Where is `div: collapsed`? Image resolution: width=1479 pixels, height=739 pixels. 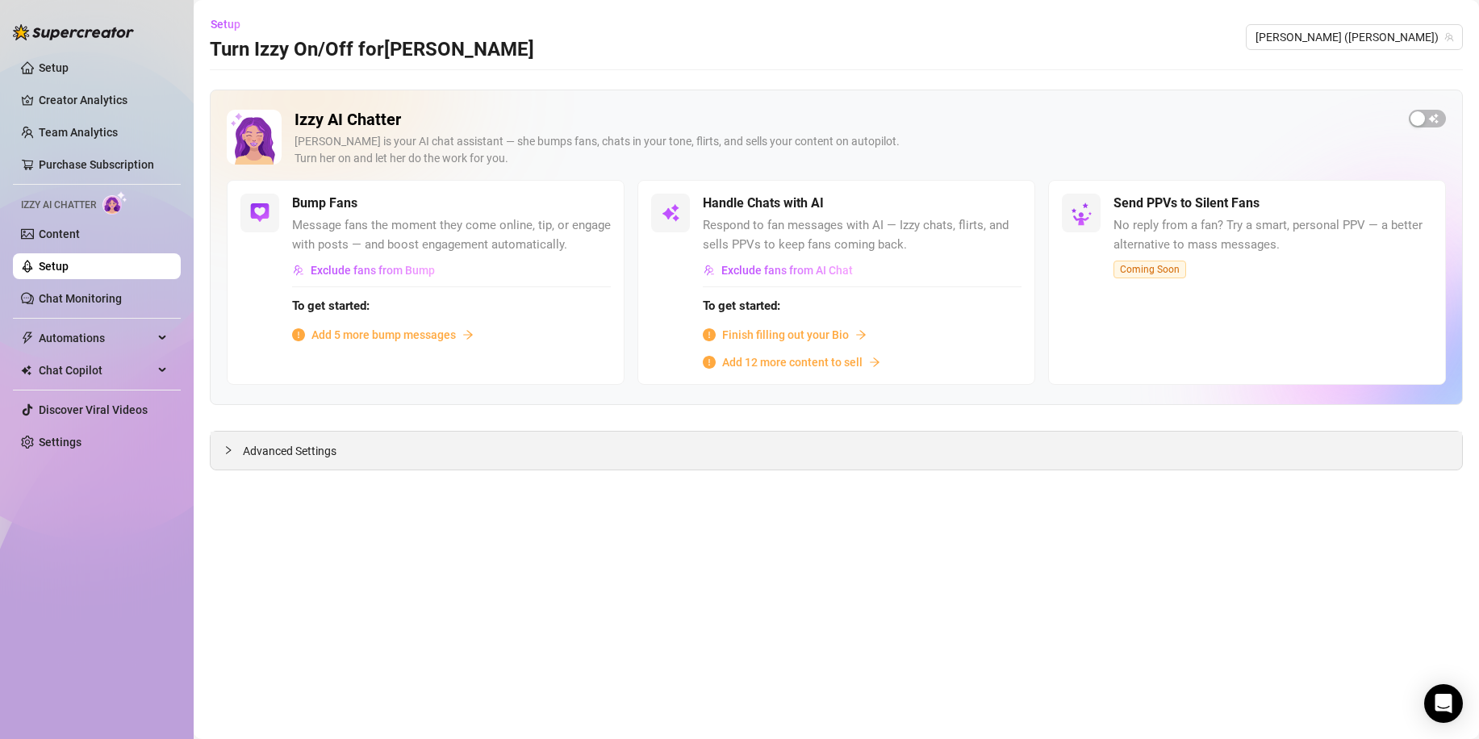 div: collapsed is located at coordinates (233, 450).